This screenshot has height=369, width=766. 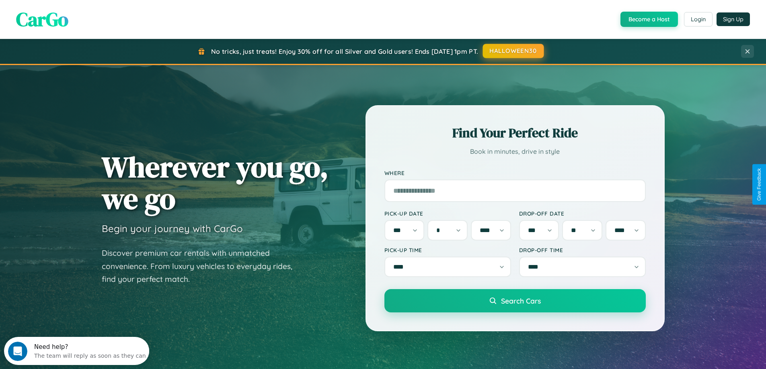 What do you see at coordinates (86, 17) in the screenshot?
I see `div: The team will reply as soon as they can` at bounding box center [86, 17].